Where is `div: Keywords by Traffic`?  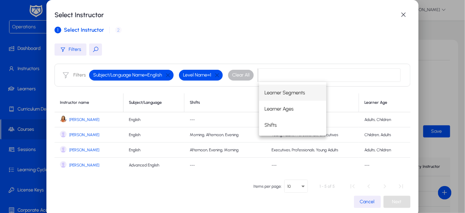
div: Keywords by Traffic is located at coordinates (94, 42).